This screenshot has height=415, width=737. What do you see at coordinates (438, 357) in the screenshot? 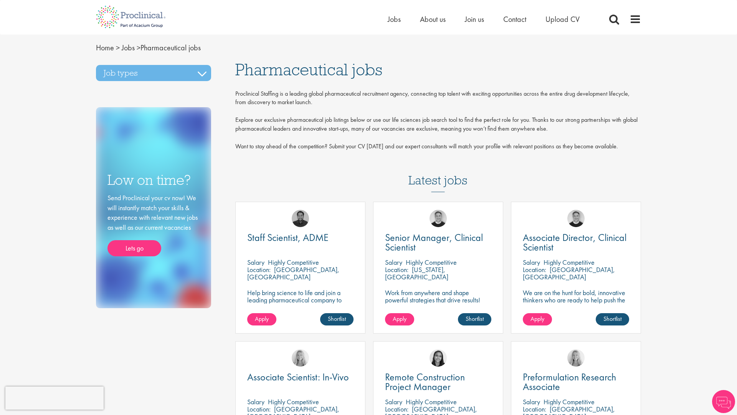
I see `a: Eloise Coly` at bounding box center [438, 357].